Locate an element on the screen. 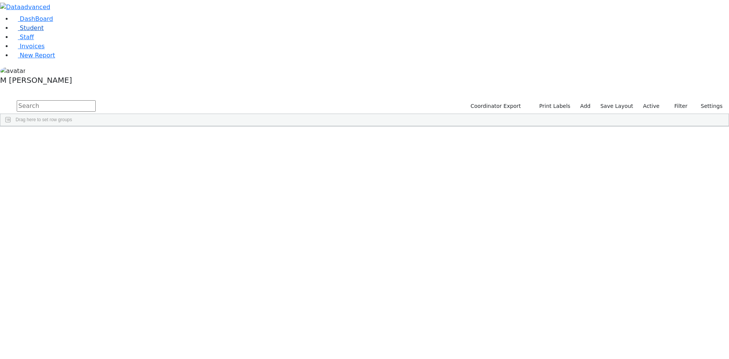 The height and width of the screenshot is (359, 729). a: DashBoard is located at coordinates (33, 19).